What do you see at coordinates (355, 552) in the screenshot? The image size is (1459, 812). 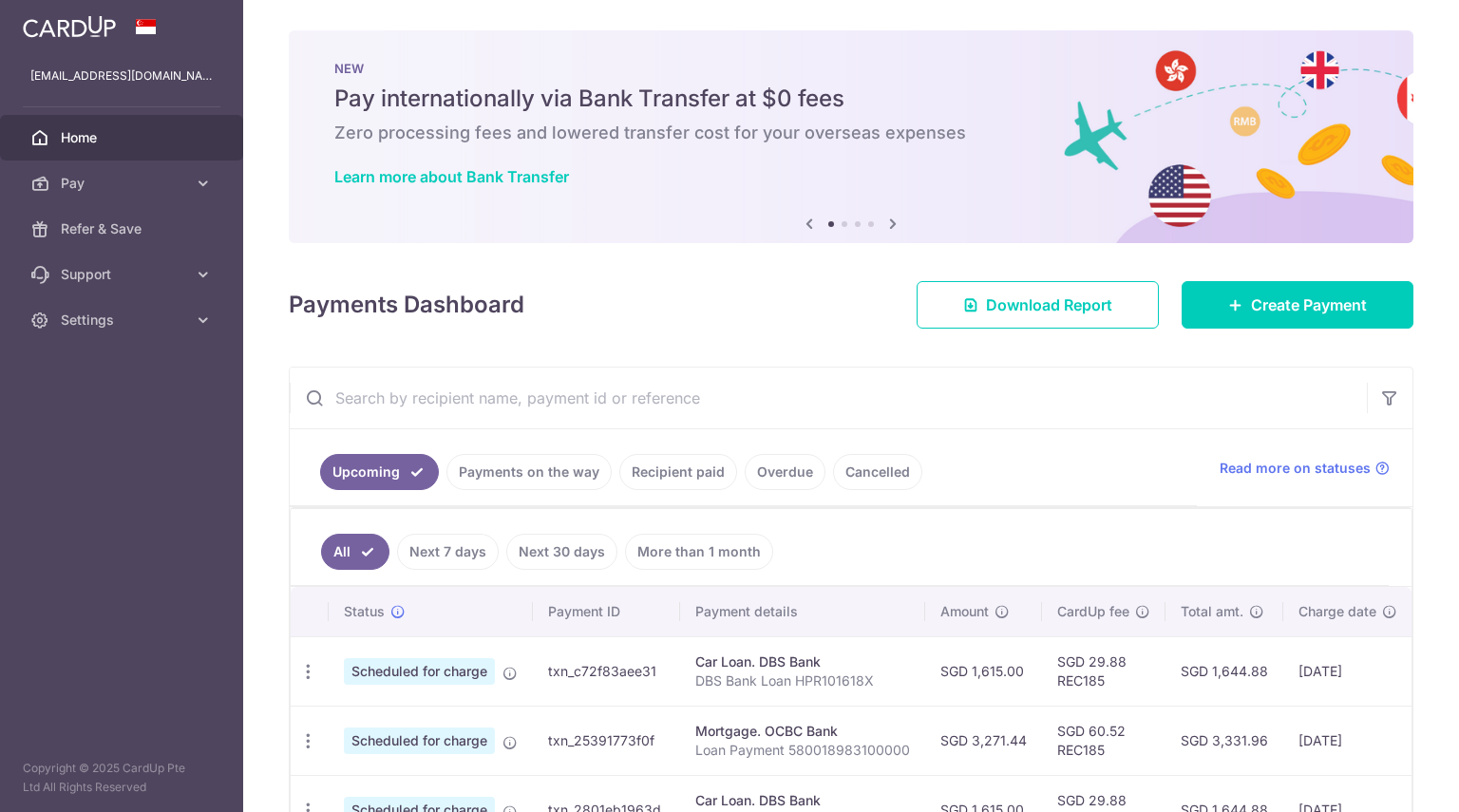 I see `a: All` at bounding box center [355, 552].